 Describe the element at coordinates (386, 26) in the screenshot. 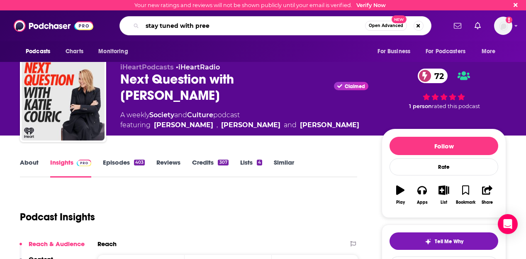

I see `button: Open AdvancedNew` at that location.